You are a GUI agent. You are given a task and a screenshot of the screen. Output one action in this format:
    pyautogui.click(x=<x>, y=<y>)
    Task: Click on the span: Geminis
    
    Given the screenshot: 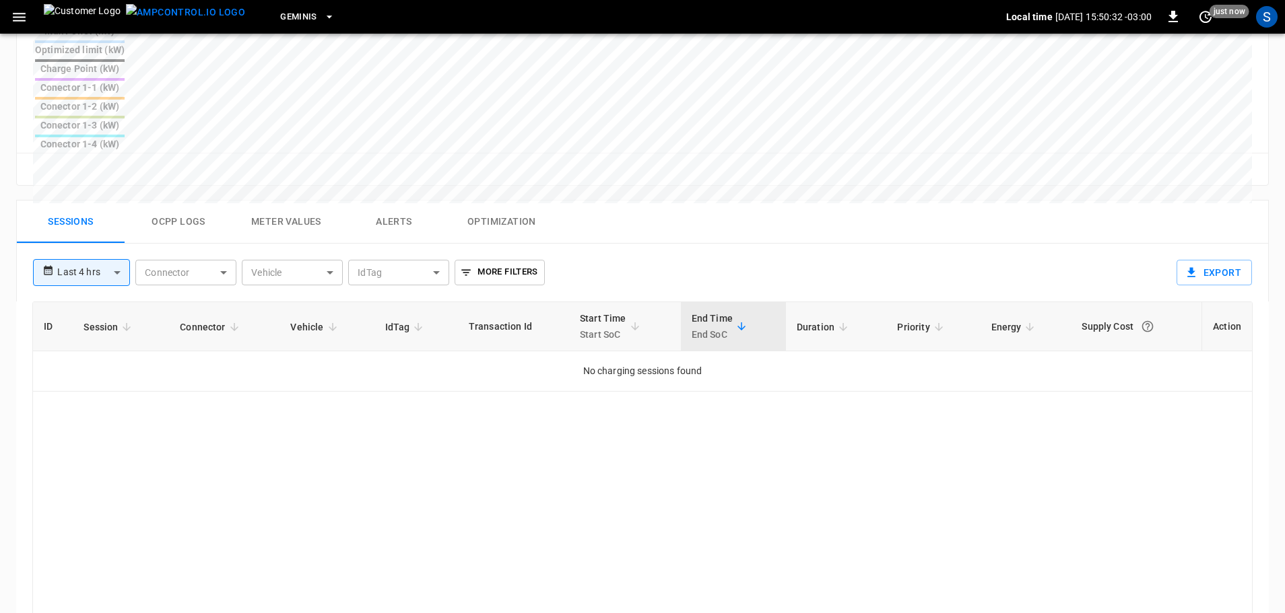 What is the action you would take?
    pyautogui.click(x=298, y=17)
    